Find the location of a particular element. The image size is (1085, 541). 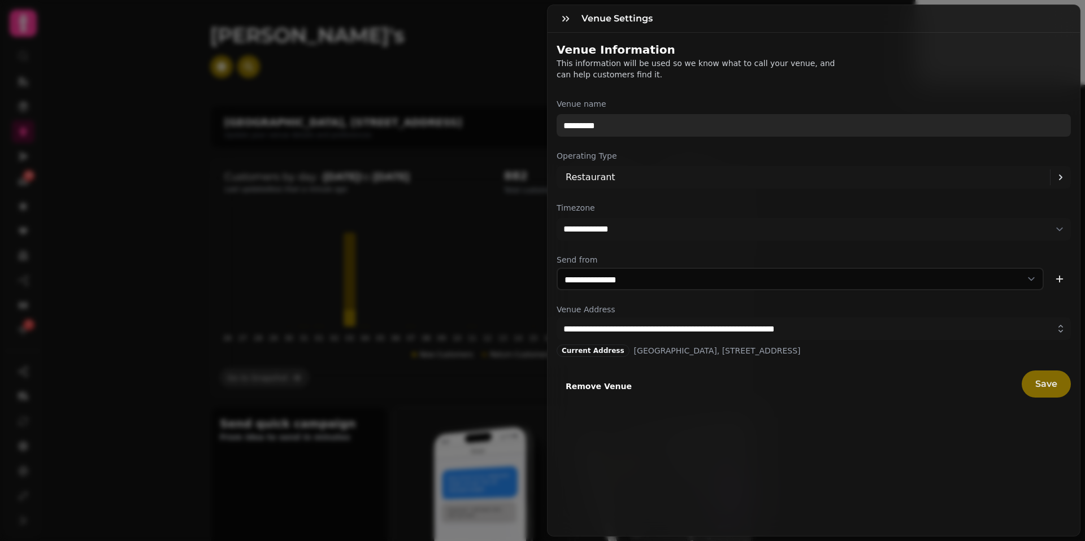

span: Remove Venue is located at coordinates (598, 386).